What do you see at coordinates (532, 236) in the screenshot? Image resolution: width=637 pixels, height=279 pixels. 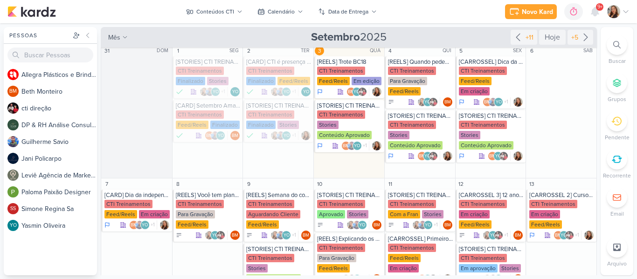 I see `div: Em Andamento` at bounding box center [532, 236].